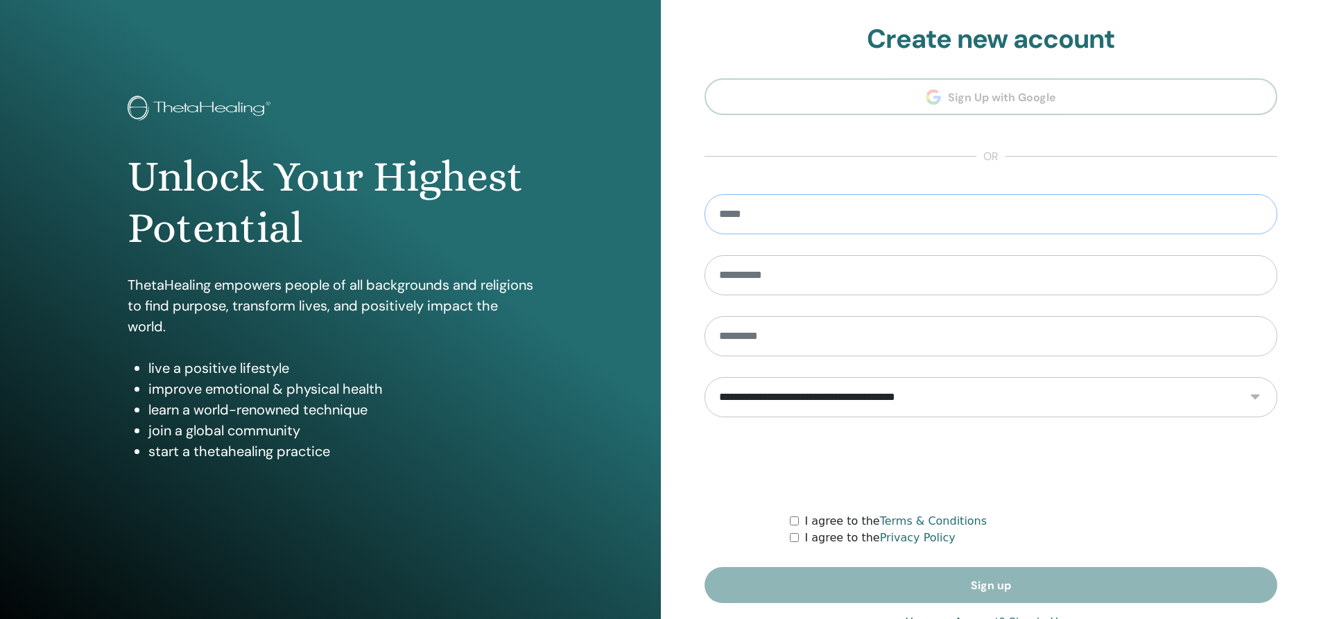 This screenshot has height=619, width=1321. Describe the element at coordinates (341, 368) in the screenshot. I see `li: live a positive lifestyle` at that location.